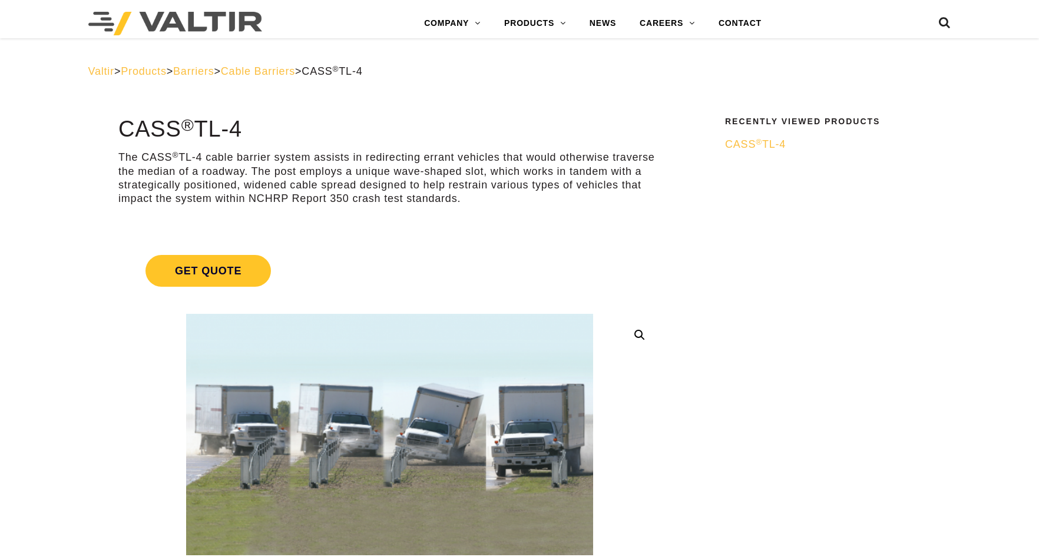 The height and width of the screenshot is (557, 1039). I want to click on a: CAREERS, so click(667, 24).